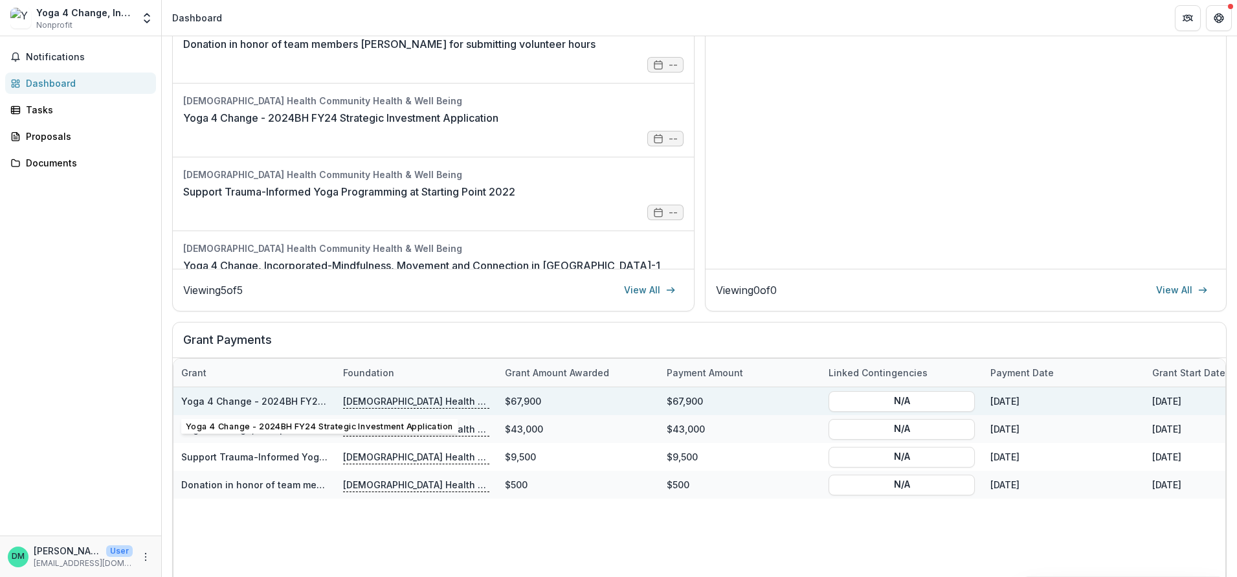 The width and height of the screenshot is (1237, 577). Describe the element at coordinates (146, 557) in the screenshot. I see `button: More` at that location.